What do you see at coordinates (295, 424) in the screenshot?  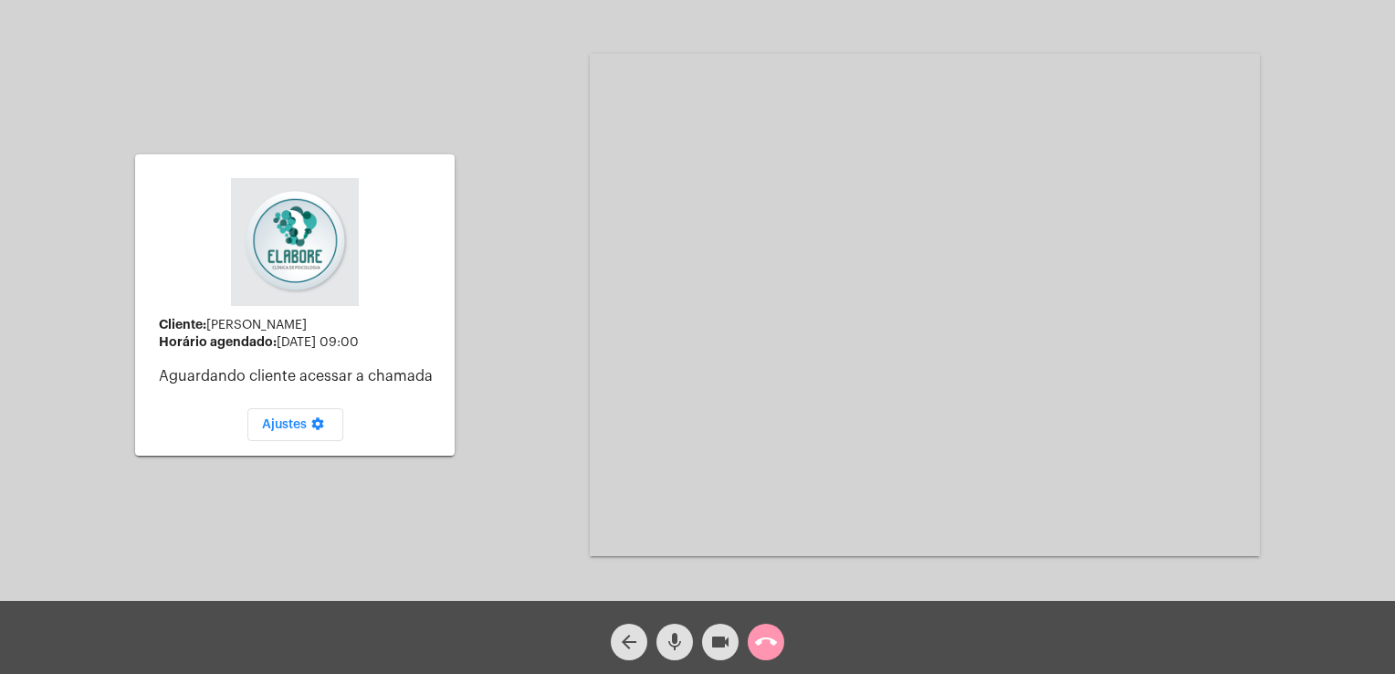 I see `span: Ajustes` at bounding box center [295, 424].